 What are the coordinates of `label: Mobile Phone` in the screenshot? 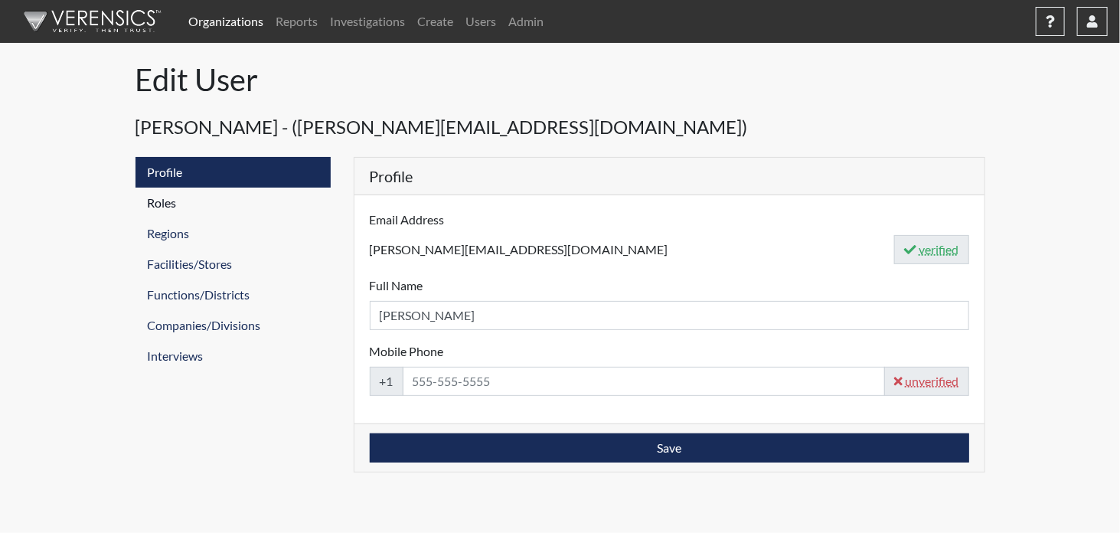 It's located at (406, 351).